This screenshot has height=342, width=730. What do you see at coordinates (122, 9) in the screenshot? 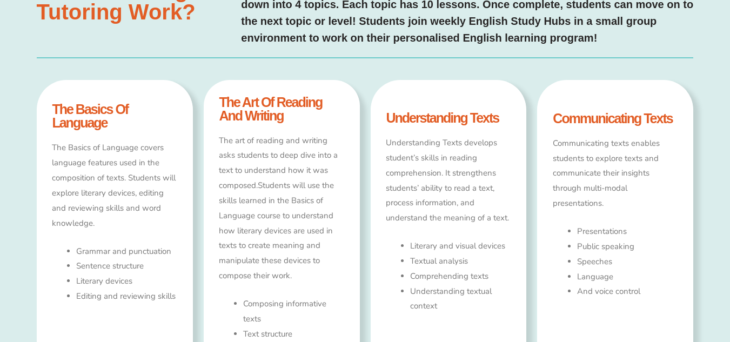
I see `span: of ⁨0⁩` at bounding box center [122, 9].